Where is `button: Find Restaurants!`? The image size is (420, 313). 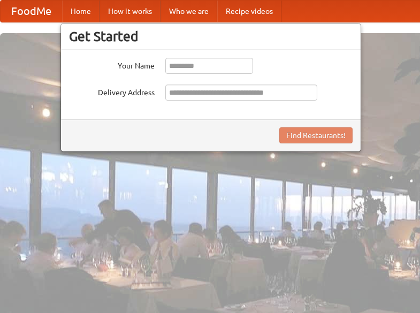
button: Find Restaurants! is located at coordinates (315, 135).